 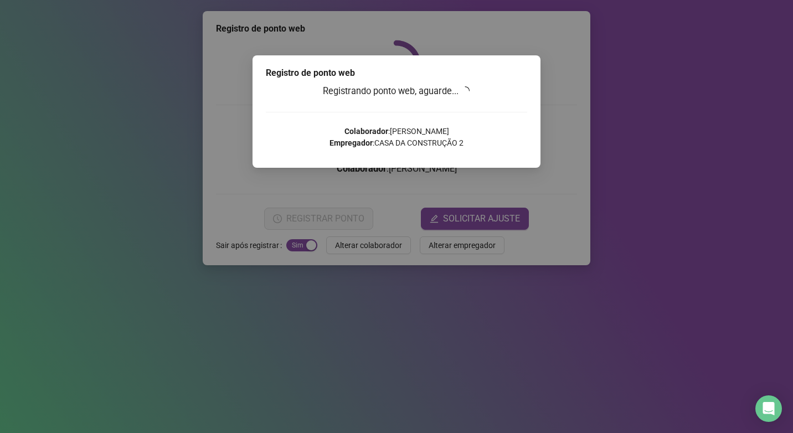 What do you see at coordinates (351, 143) in the screenshot?
I see `strong: Empregador` at bounding box center [351, 143].